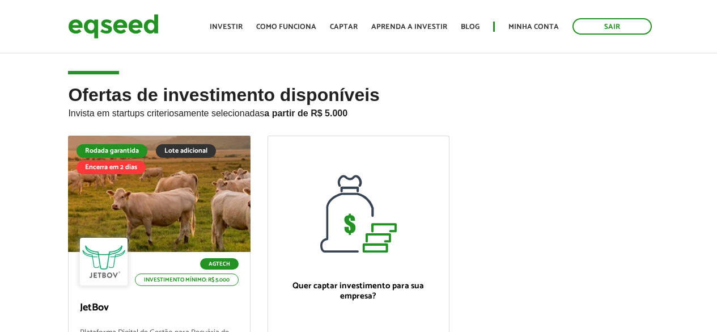  Describe the element at coordinates (470, 27) in the screenshot. I see `a: Blog` at that location.